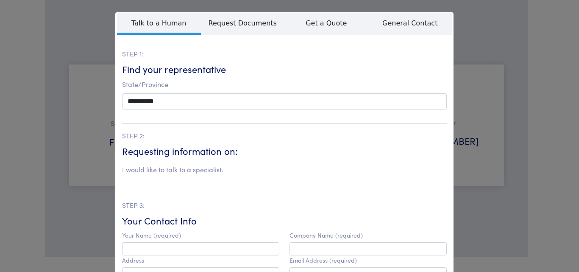 This screenshot has width=579, height=272. Describe the element at coordinates (284, 136) in the screenshot. I see `p: STEP 2:` at that location.